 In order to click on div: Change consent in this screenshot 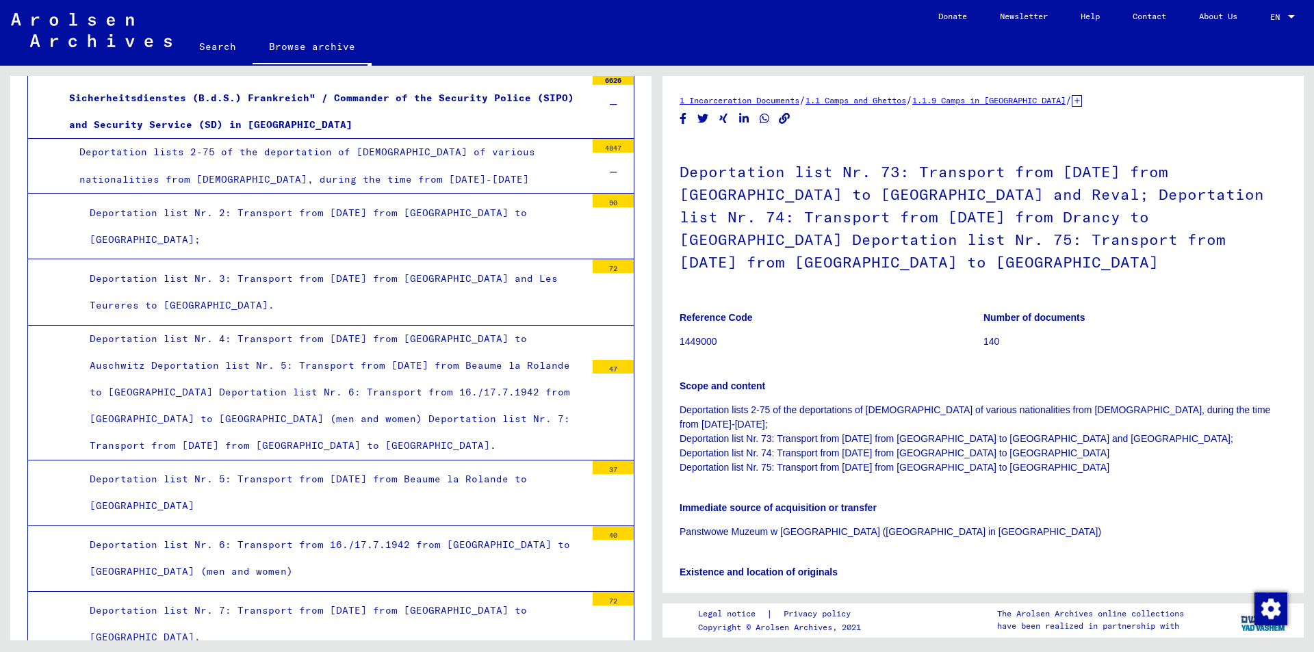, I will do `click(1270, 608)`.